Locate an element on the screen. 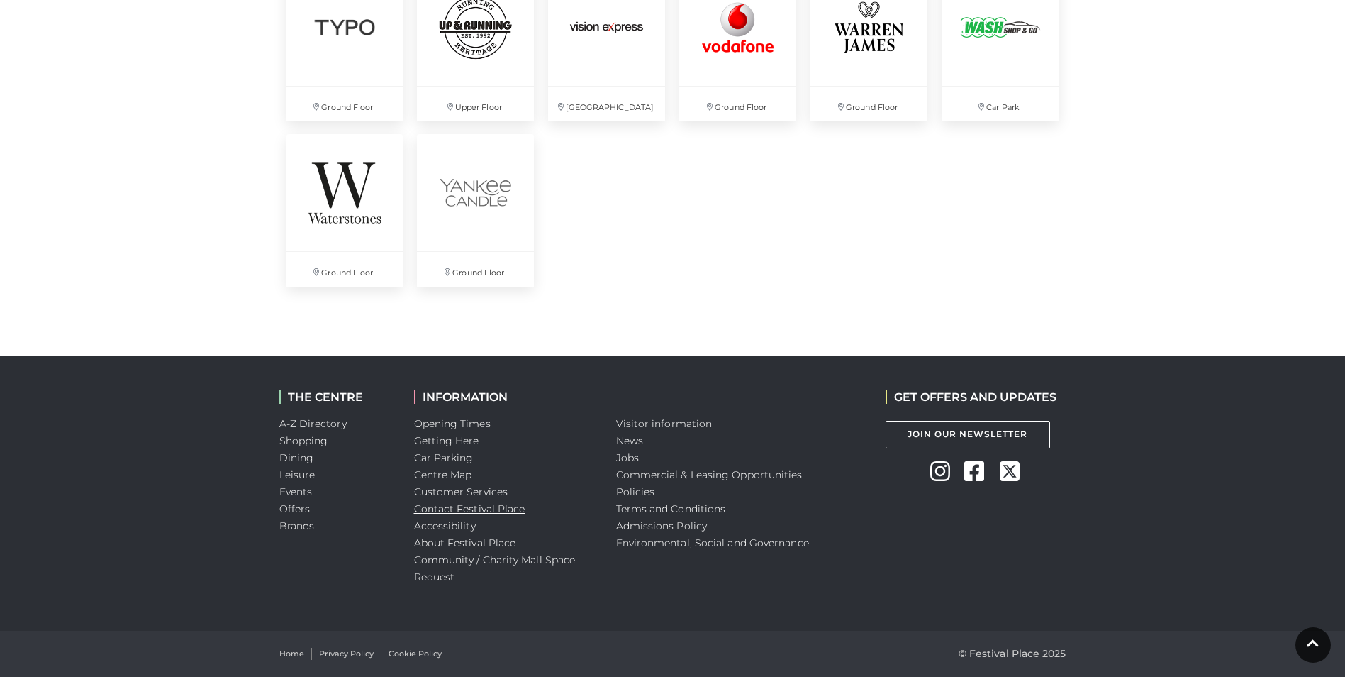 This screenshot has width=1345, height=677. a: Offers is located at coordinates (295, 509).